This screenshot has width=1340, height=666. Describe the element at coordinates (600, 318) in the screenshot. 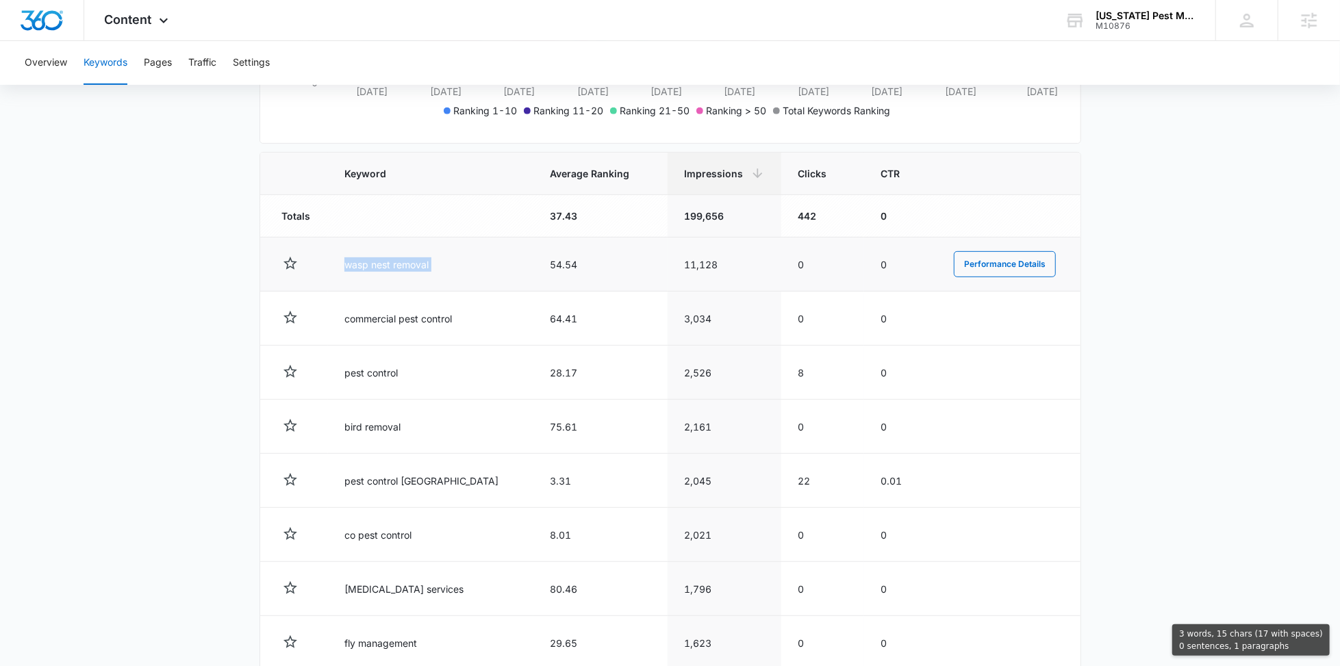

I see `td: 64.41` at that location.